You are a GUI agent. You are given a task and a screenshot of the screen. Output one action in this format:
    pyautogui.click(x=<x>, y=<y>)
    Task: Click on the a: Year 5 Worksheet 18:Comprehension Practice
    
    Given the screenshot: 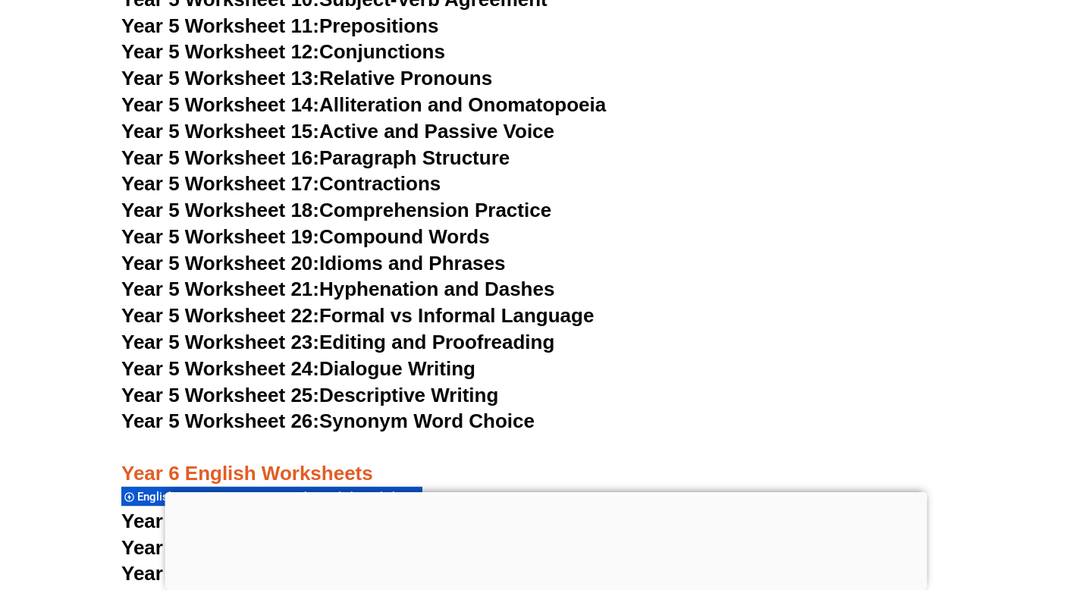 What is the action you would take?
    pyautogui.click(x=336, y=210)
    